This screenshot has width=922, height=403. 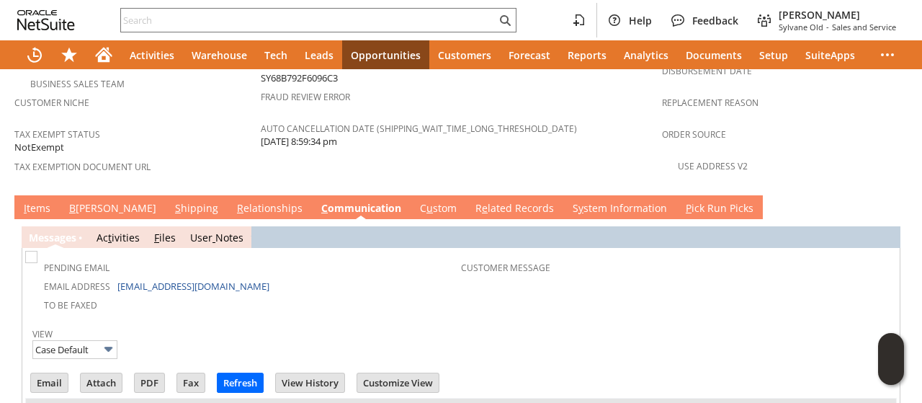 I want to click on span: Analytics, so click(x=646, y=55).